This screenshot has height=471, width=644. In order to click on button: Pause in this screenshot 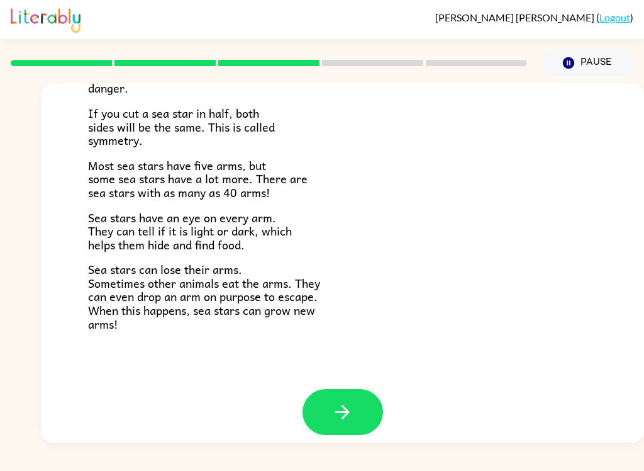, I will do `click(588, 63)`.